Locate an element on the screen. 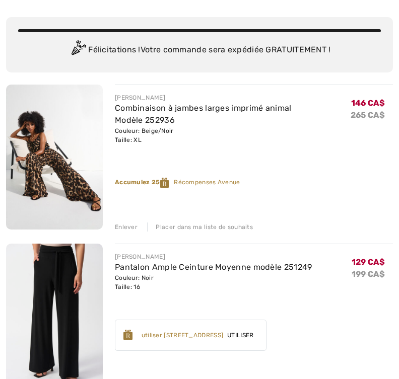 Image resolution: width=399 pixels, height=379 pixels. span: 129 CA$ is located at coordinates (368, 262).